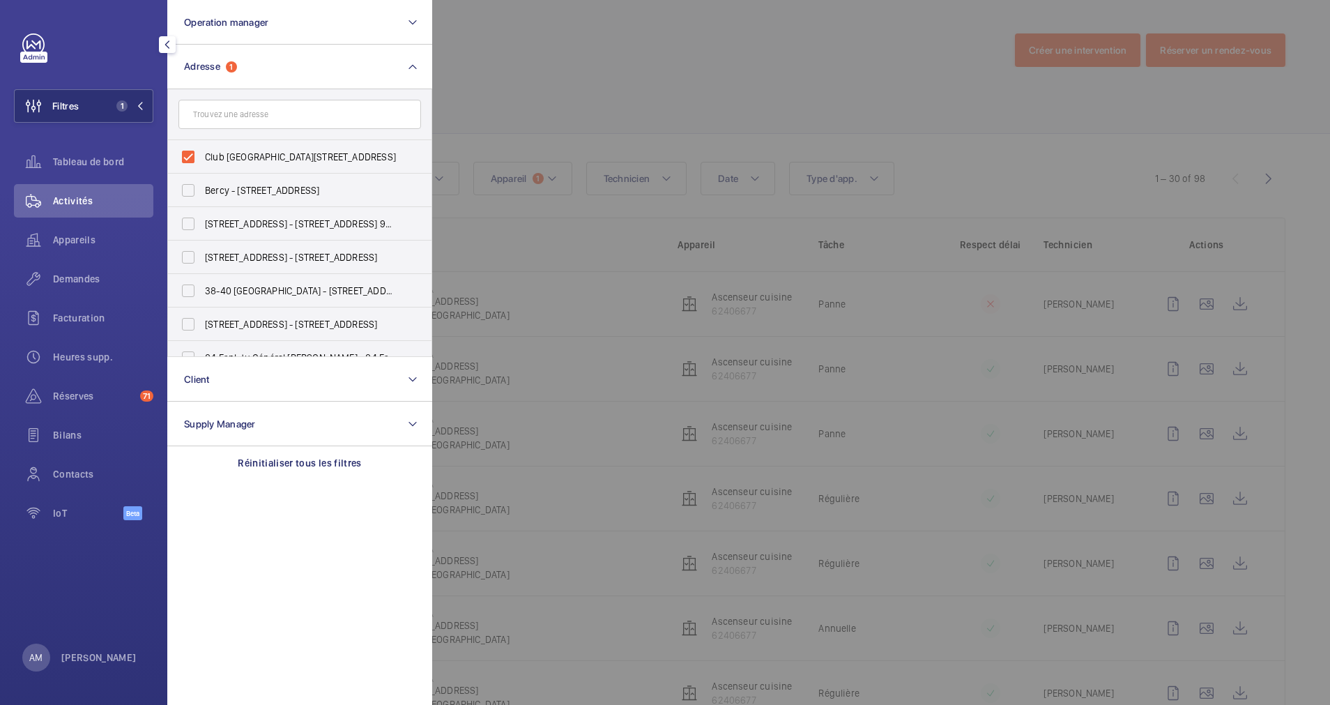  What do you see at coordinates (36, 658) in the screenshot?
I see `p: AM` at bounding box center [36, 658].